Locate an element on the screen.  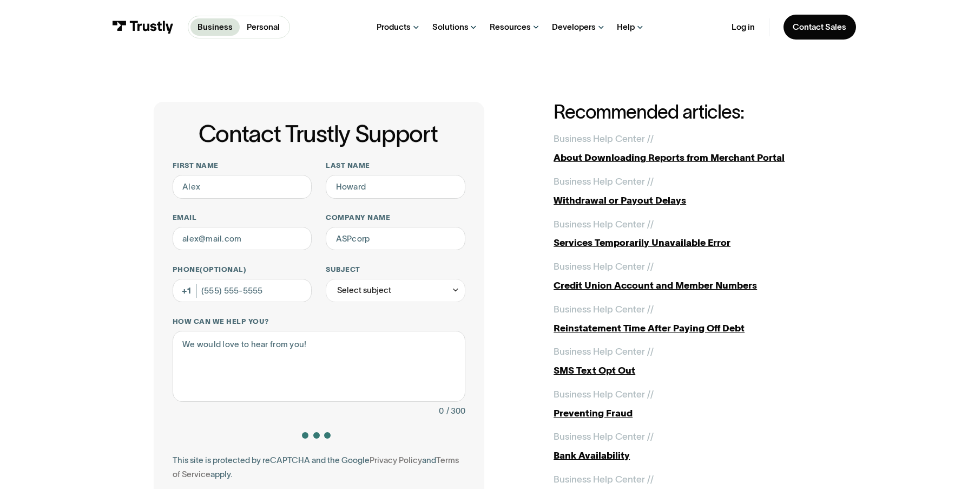
a: Privacy Policy is located at coordinates (396, 459).